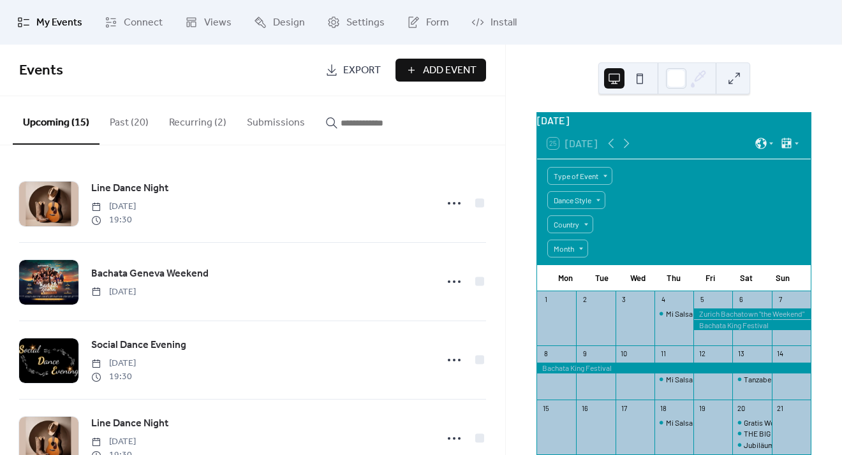 The image size is (842, 455). I want to click on span: Events, so click(41, 71).